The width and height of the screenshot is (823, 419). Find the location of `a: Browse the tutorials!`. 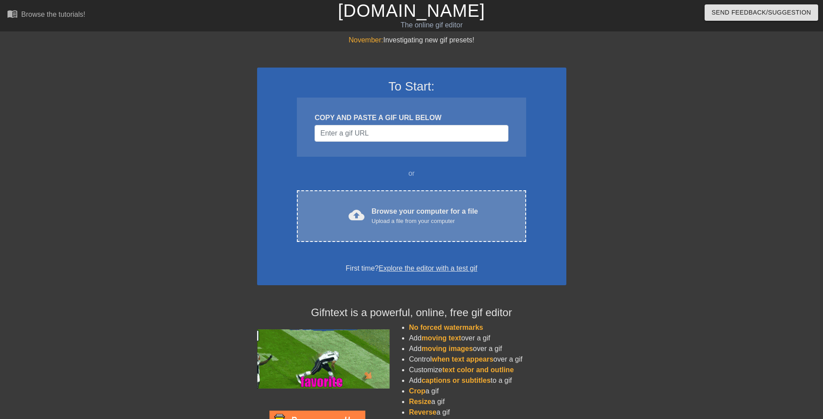

a: Browse the tutorials! is located at coordinates (46, 15).